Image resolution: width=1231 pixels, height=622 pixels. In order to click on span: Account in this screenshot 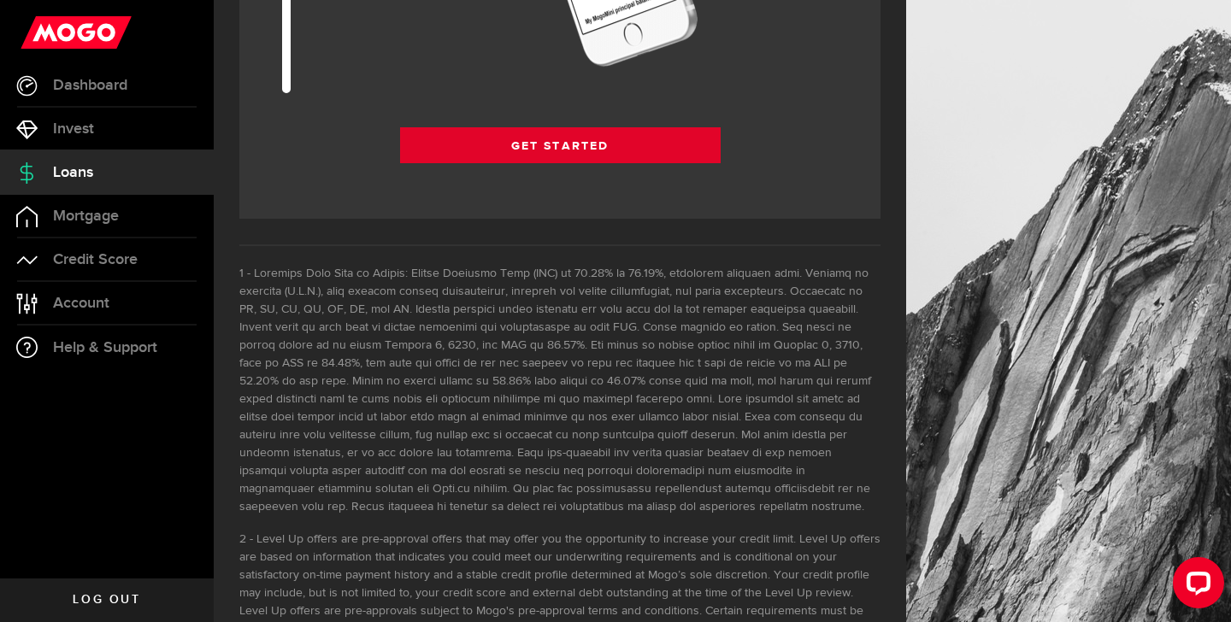, I will do `click(81, 303)`.